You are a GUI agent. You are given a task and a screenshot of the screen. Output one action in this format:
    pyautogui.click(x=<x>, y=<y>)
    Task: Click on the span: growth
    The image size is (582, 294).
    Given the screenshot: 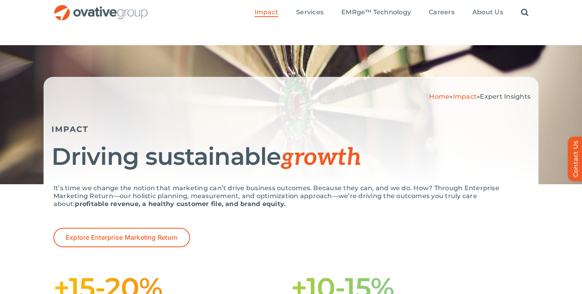 What is the action you would take?
    pyautogui.click(x=321, y=157)
    